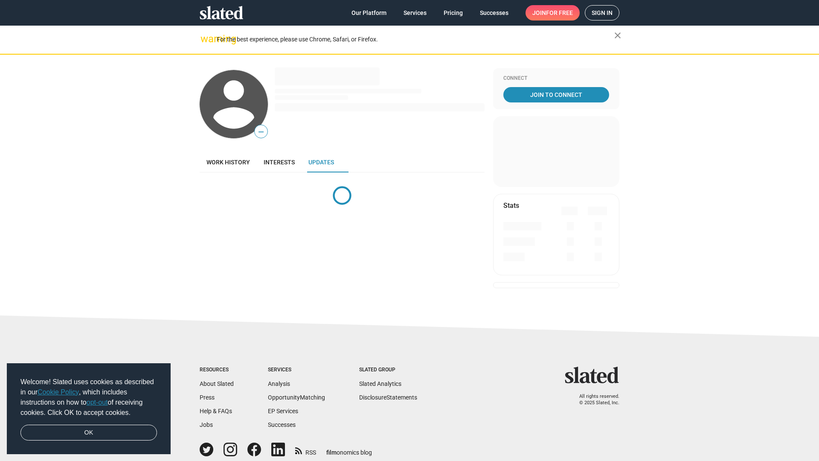 The height and width of the screenshot is (461, 819). What do you see at coordinates (296, 370) in the screenshot?
I see `div: Services` at bounding box center [296, 370].